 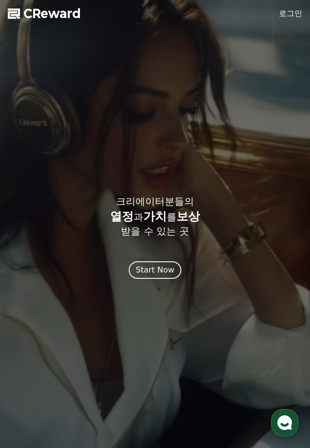 What do you see at coordinates (156, 327) in the screenshot?
I see `span: 설정` at bounding box center [156, 327].